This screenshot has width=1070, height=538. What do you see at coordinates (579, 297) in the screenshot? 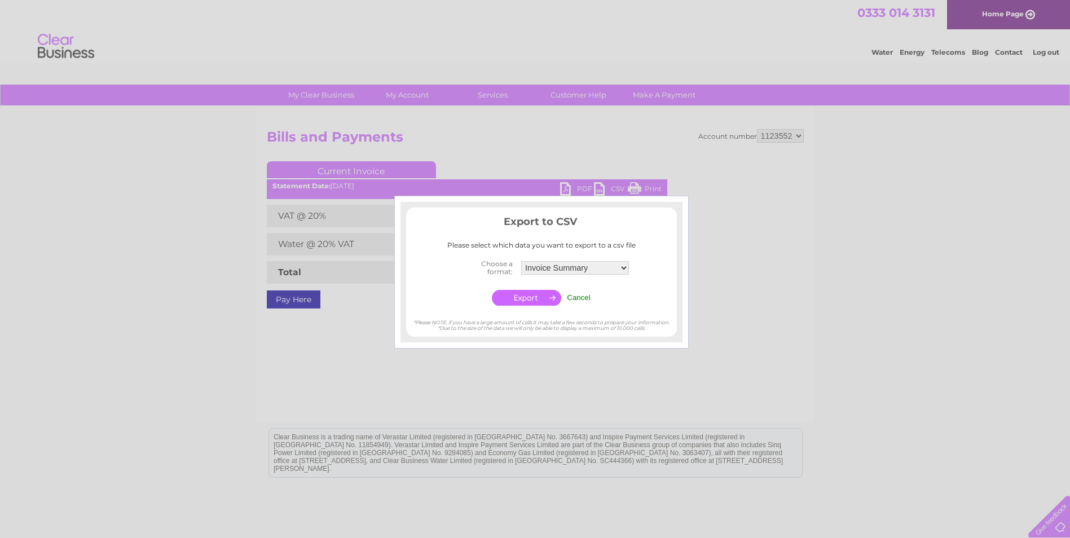
I see `input: Cancel` at bounding box center [579, 297].